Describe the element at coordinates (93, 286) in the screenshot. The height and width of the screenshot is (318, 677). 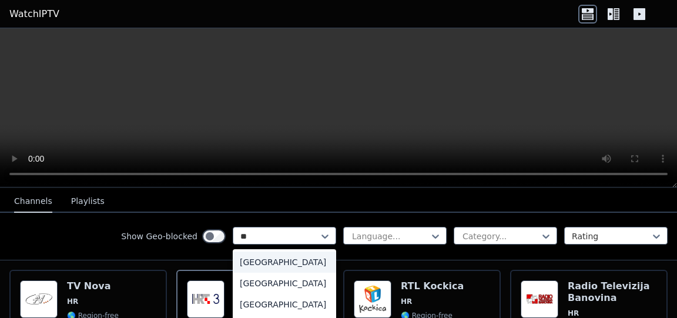
I see `h6: TV Nova` at that location.